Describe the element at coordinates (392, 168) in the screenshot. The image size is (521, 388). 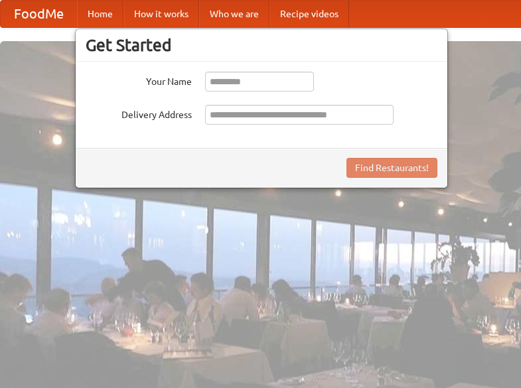
I see `button: Find Restaurants!` at that location.